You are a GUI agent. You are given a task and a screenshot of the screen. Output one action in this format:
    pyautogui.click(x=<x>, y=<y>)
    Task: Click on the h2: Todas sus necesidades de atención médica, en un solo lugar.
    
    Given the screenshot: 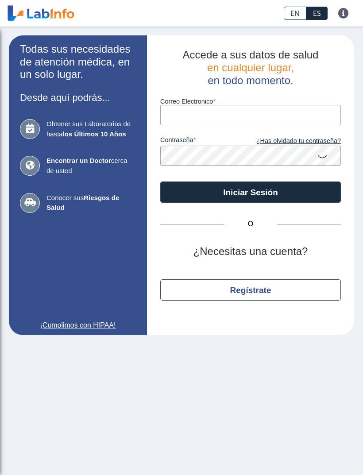 What is the action you would take?
    pyautogui.click(x=78, y=62)
    